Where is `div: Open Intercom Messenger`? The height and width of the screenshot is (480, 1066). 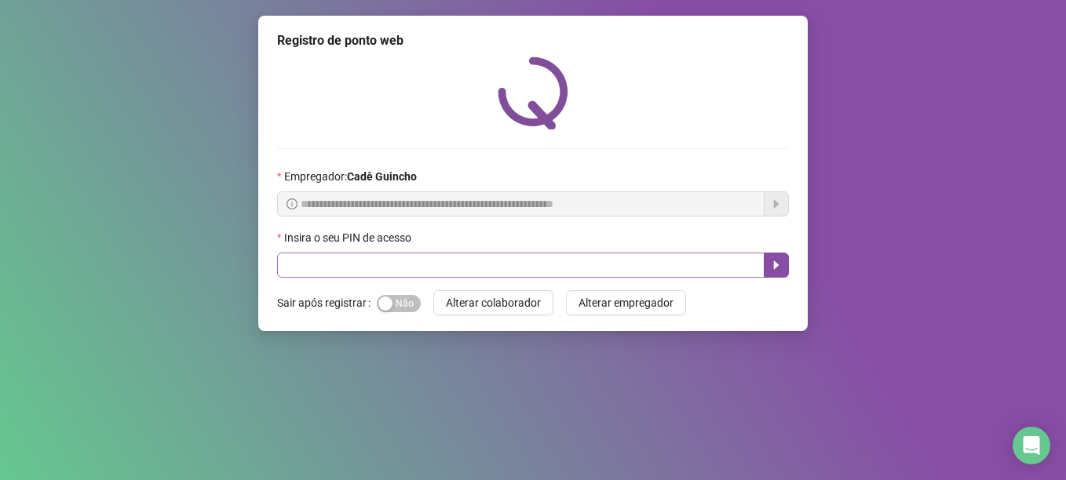
div: Open Intercom Messenger is located at coordinates (1031, 446).